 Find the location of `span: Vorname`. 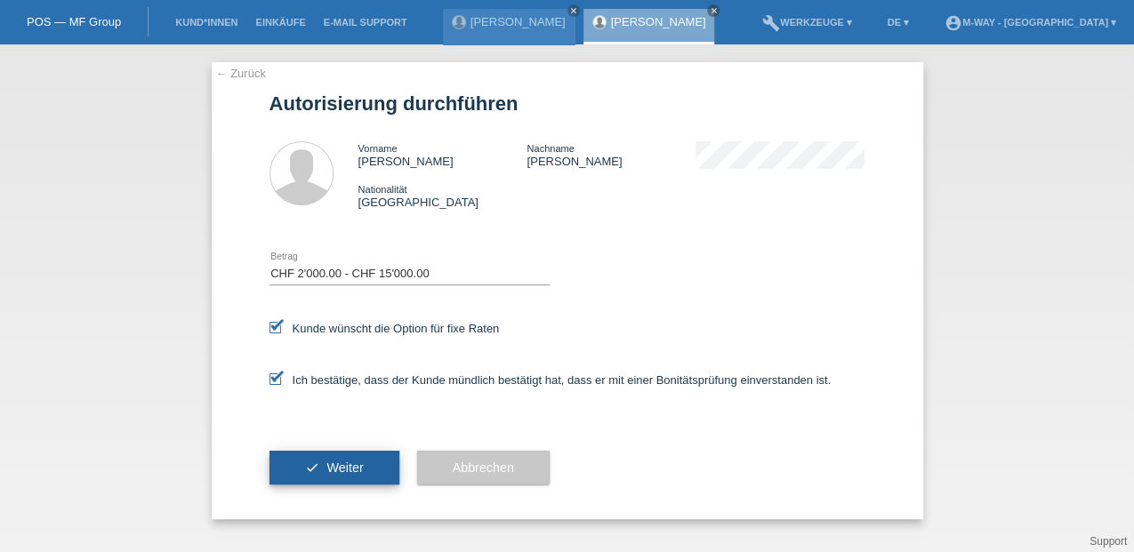

span: Vorname is located at coordinates (378, 148).